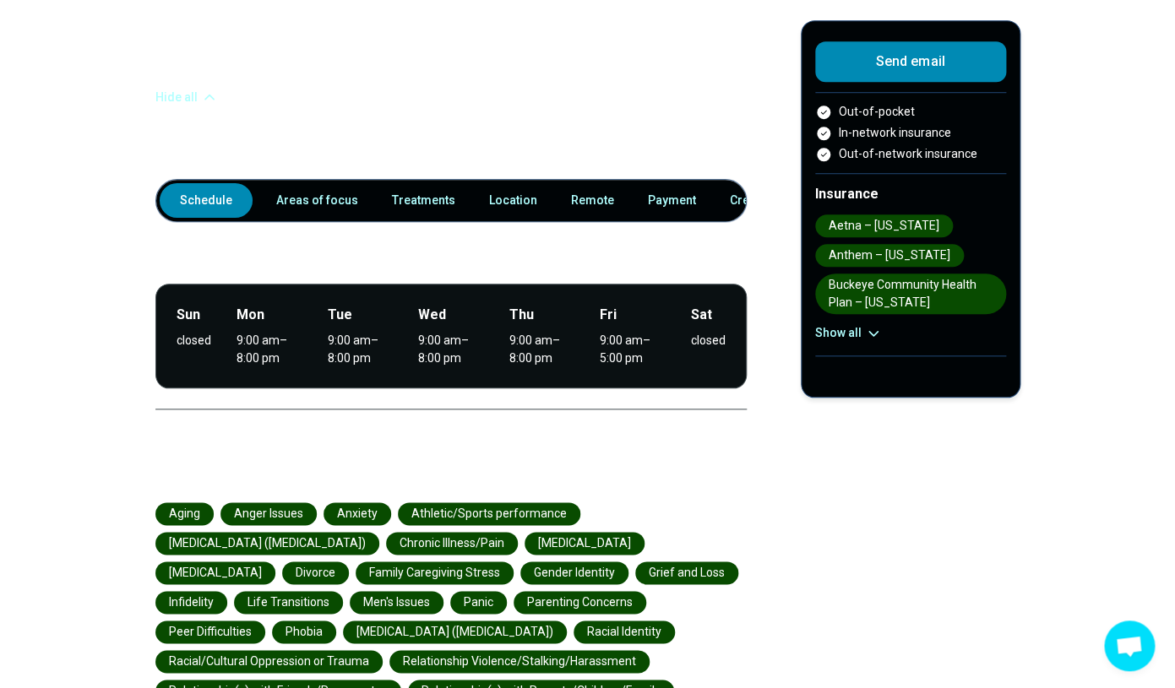 Image resolution: width=1175 pixels, height=688 pixels. I want to click on strong: Tue, so click(339, 315).